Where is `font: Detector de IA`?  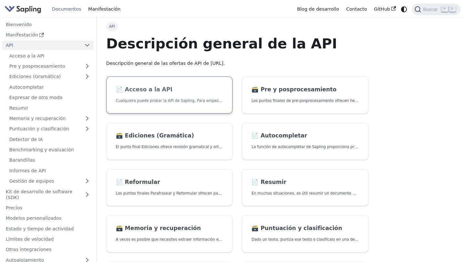
font: Detector de IA is located at coordinates (26, 139).